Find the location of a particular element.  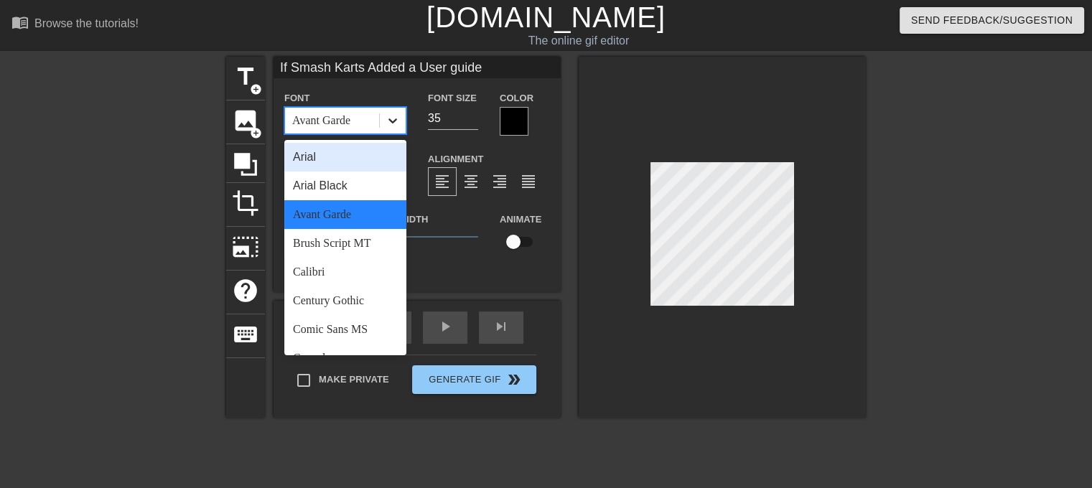

div: Calibri is located at coordinates (345, 272).